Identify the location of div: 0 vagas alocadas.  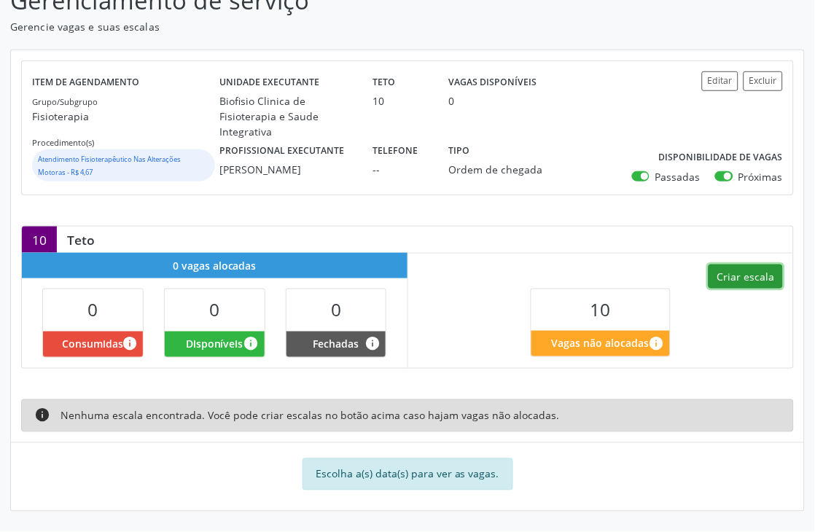
(214, 265).